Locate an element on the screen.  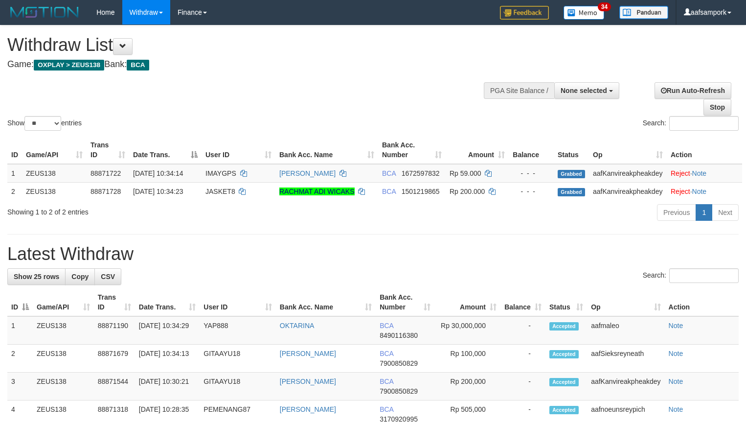
th: Trans ID: activate to sort column ascending is located at coordinates (108, 150).